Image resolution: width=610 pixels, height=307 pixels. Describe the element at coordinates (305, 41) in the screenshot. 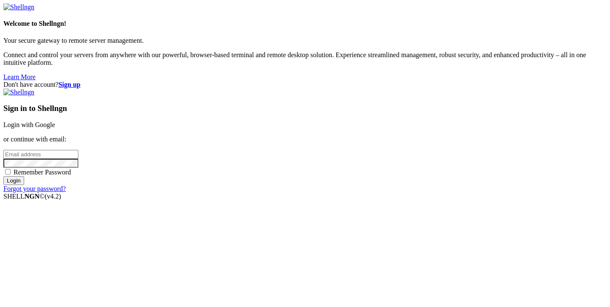

I see `p: Your secure gateway to remote server management.` at that location.